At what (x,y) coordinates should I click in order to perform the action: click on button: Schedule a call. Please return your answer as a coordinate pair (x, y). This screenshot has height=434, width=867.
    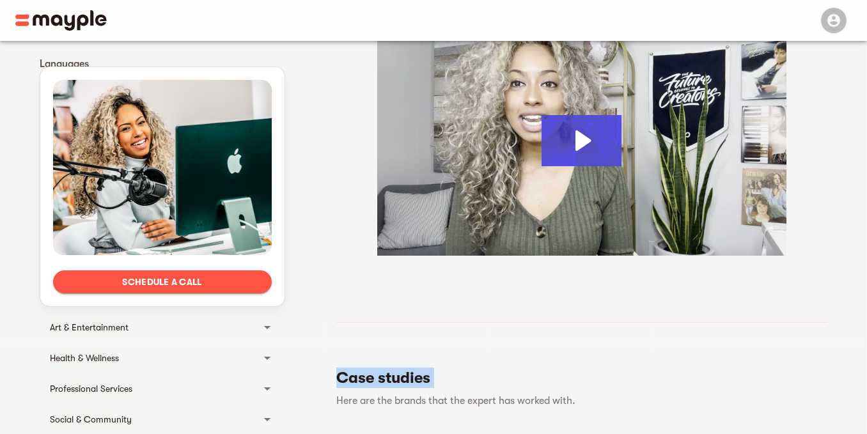
    Looking at the image, I should click on (162, 282).